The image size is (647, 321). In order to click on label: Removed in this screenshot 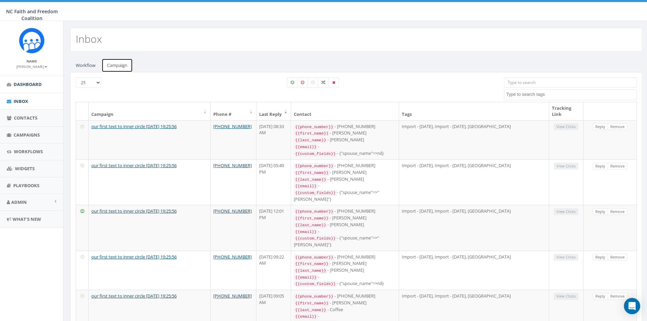, I will do `click(334, 83)`.